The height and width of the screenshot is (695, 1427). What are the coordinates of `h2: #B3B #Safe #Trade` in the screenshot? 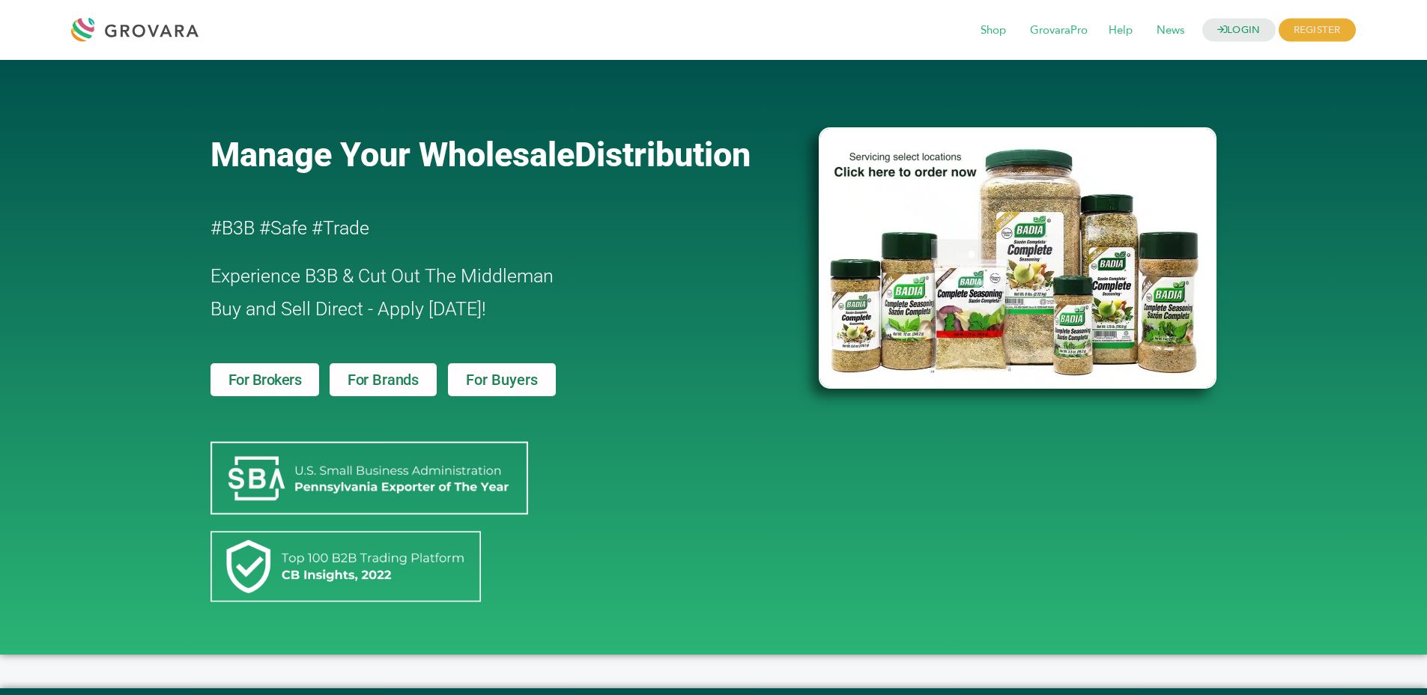 It's located at (472, 228).